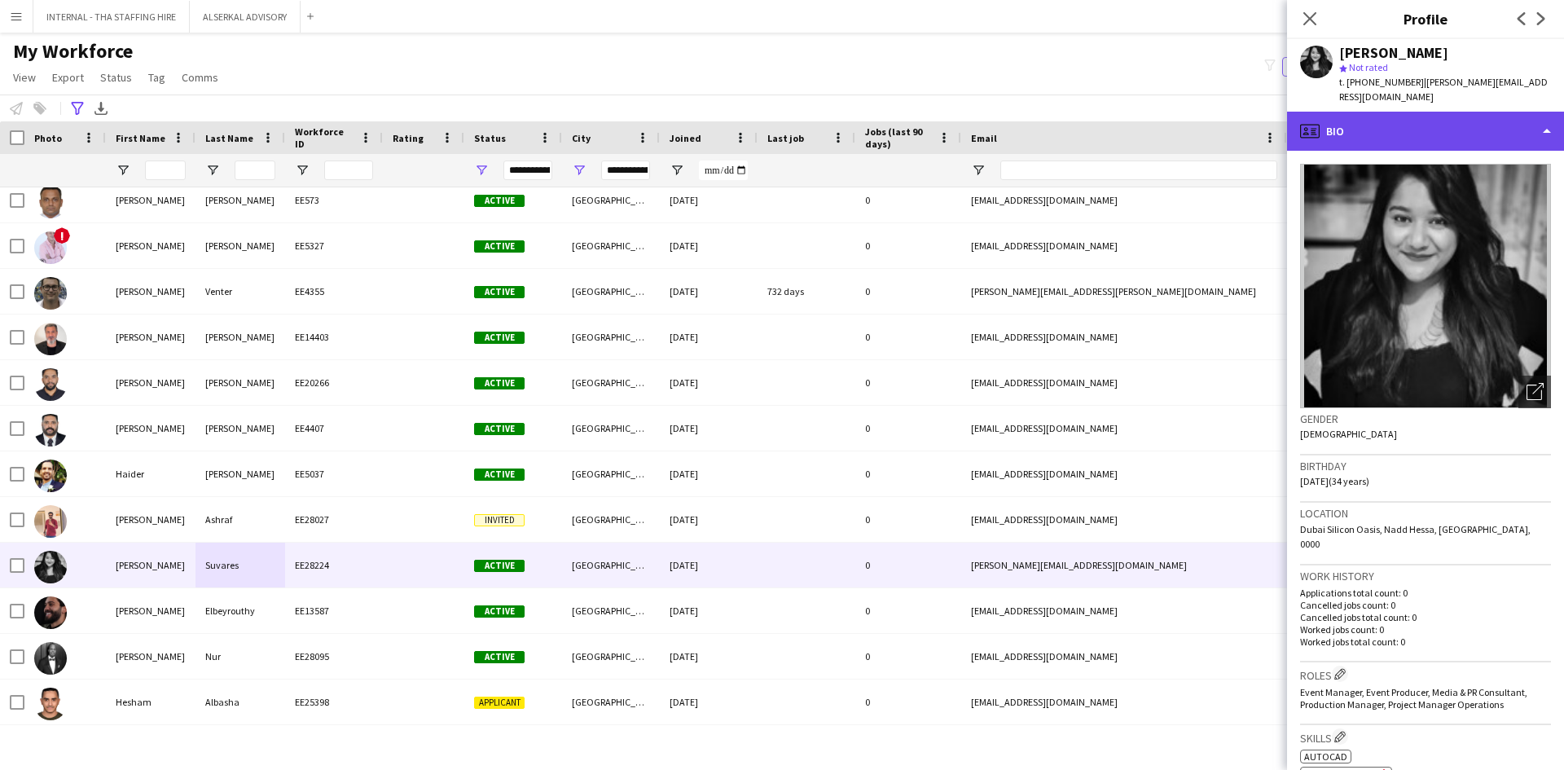 Image resolution: width=1564 pixels, height=770 pixels. I want to click on div: EE13587, so click(334, 610).